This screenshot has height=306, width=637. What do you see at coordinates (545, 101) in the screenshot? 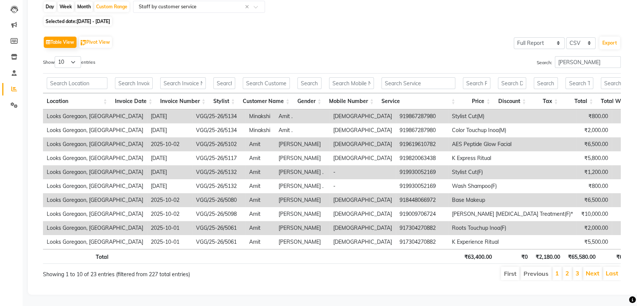
I see `th: Tax: activate to sort column ascending` at bounding box center [545, 101].